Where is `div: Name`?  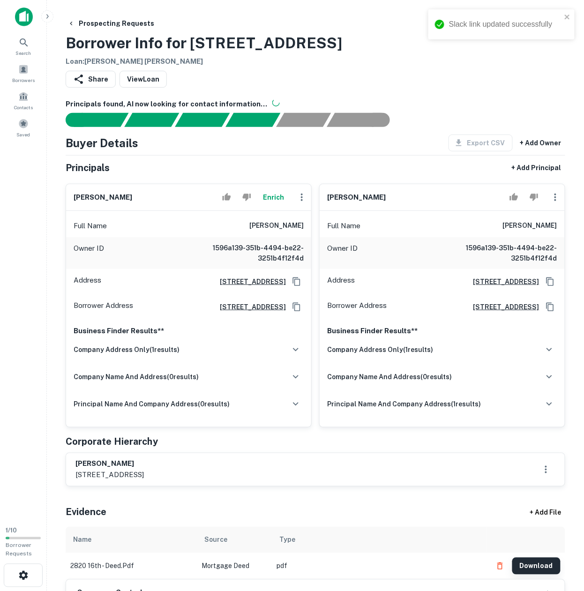
div: Name is located at coordinates (82, 540).